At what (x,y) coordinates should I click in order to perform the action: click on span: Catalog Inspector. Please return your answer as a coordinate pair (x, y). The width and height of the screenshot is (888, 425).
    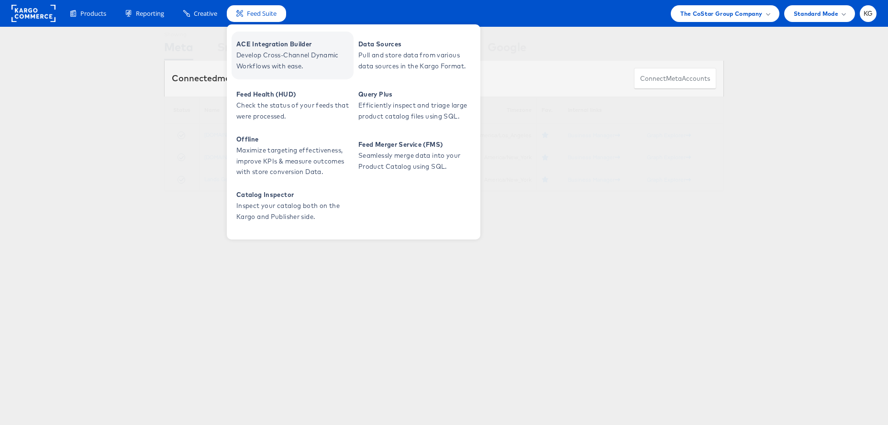
    Looking at the image, I should click on (294, 195).